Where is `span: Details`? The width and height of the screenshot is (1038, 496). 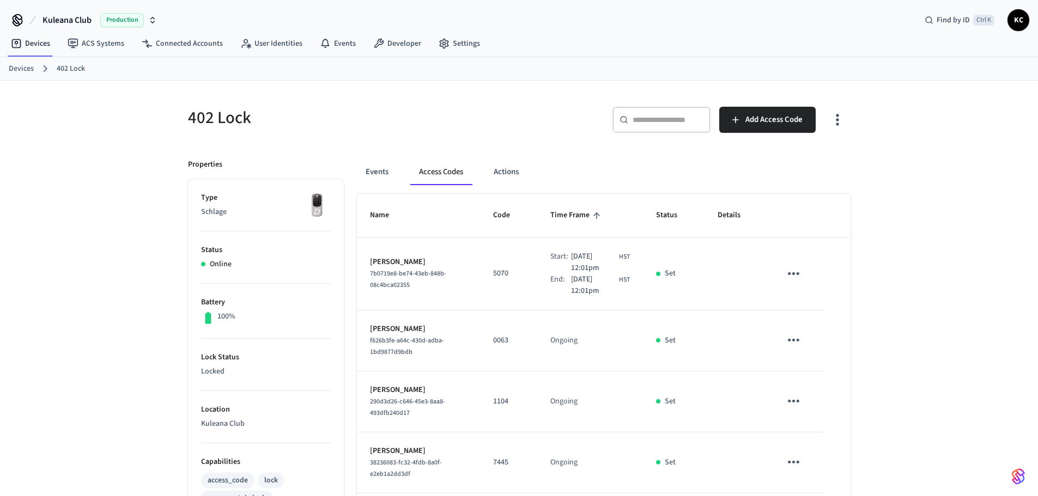 span: Details is located at coordinates (736, 215).